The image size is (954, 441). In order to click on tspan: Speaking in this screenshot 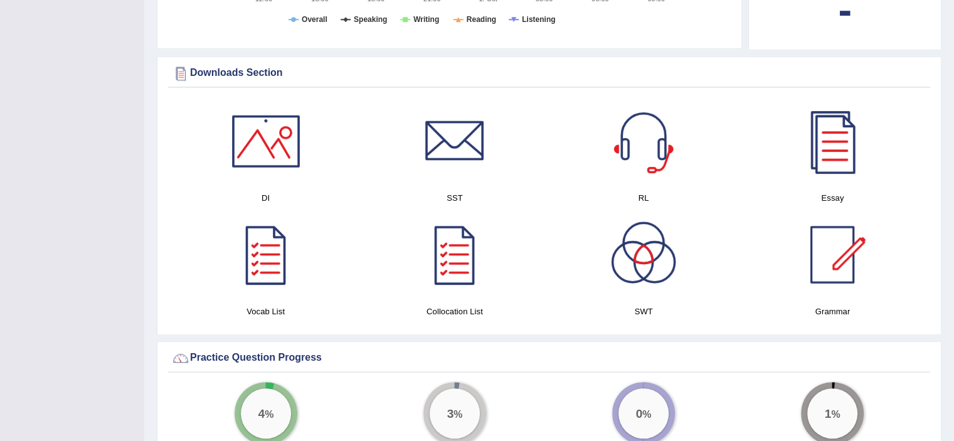, I will do `click(370, 19)`.